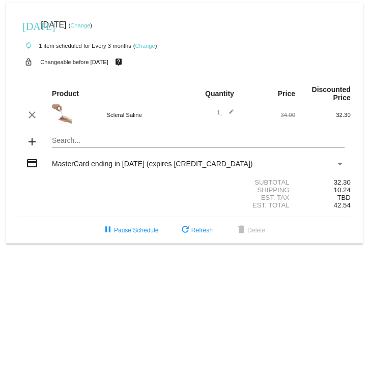  What do you see at coordinates (331, 94) in the screenshot?
I see `strong: Discounted Price` at bounding box center [331, 94].